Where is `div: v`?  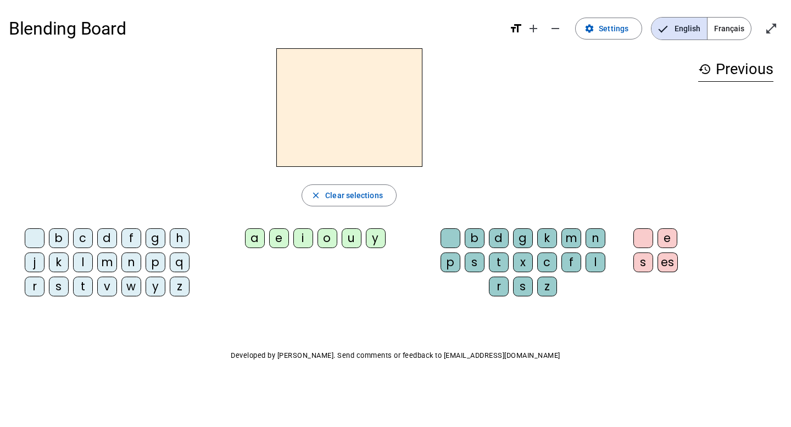
div: v is located at coordinates (107, 287).